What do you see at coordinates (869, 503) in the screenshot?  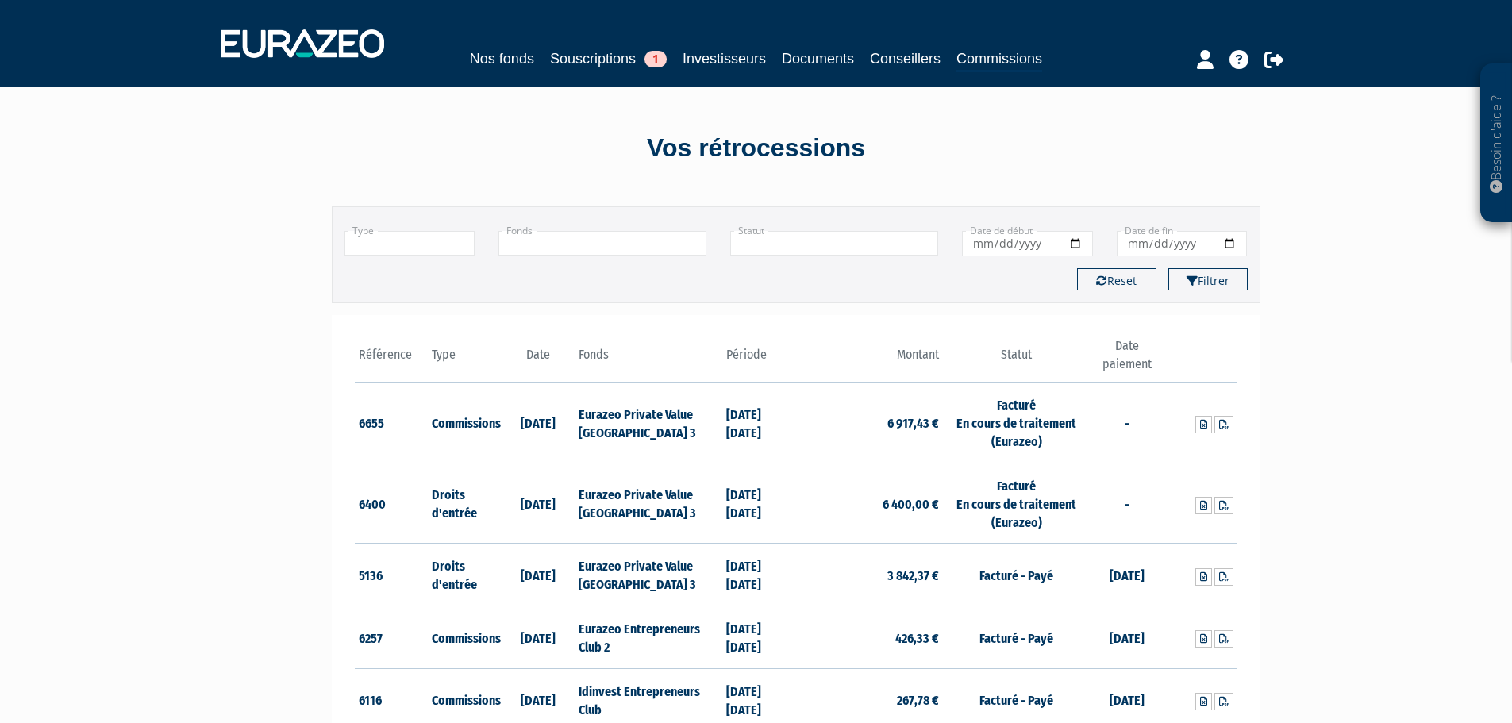 I see `td: 6 400,00 €` at bounding box center [869, 503].